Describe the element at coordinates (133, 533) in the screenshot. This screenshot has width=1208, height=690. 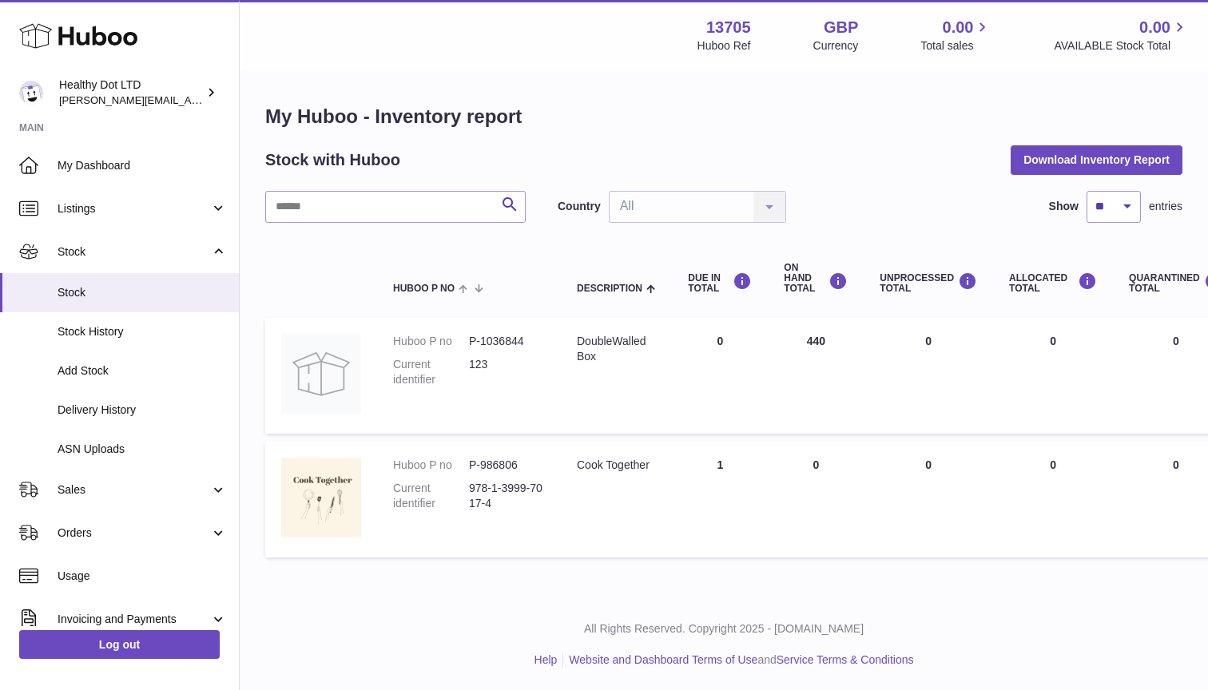
I see `span: Orders` at that location.